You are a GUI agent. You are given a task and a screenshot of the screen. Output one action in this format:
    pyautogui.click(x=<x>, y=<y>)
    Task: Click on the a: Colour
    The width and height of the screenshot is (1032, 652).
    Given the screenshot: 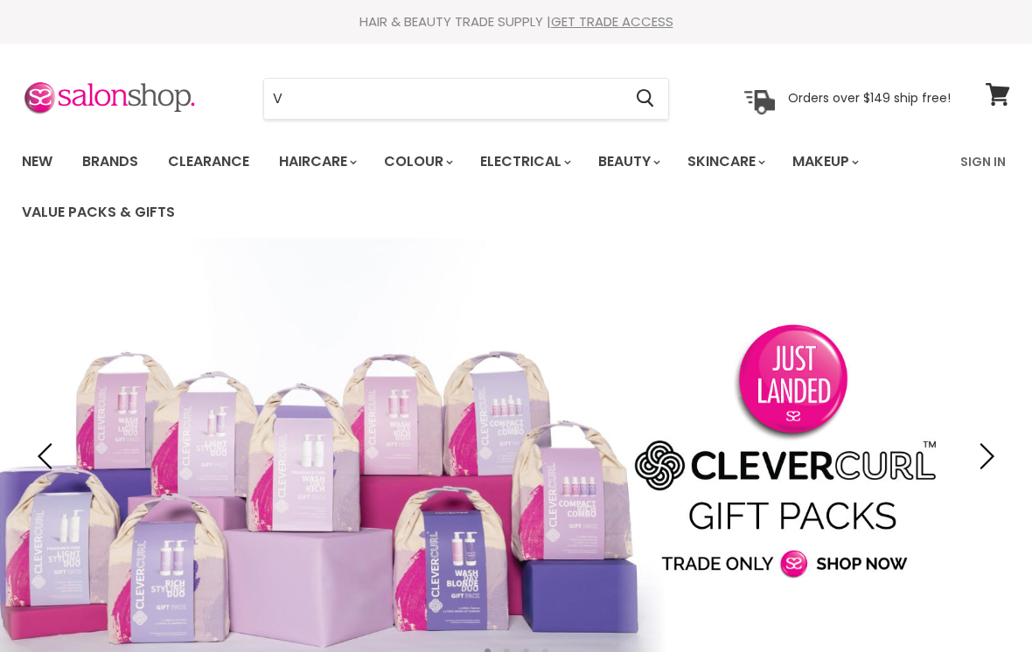 What is the action you would take?
    pyautogui.click(x=417, y=162)
    